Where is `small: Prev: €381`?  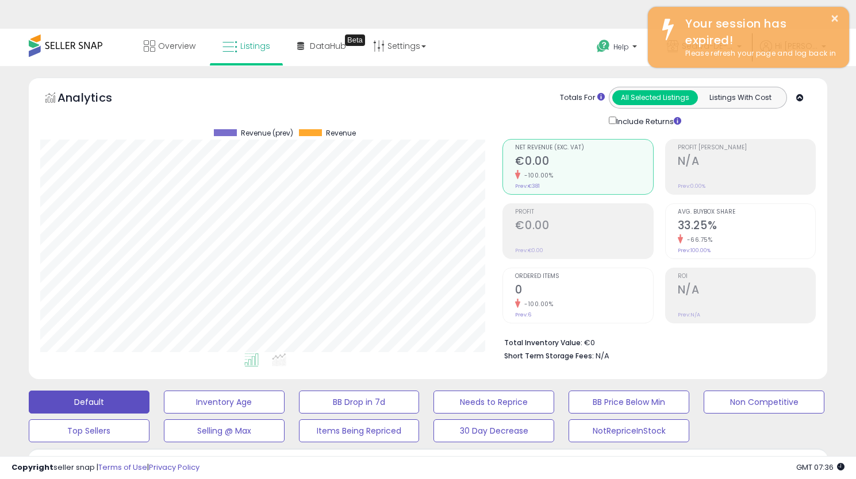
small: Prev: €381 is located at coordinates (527, 186).